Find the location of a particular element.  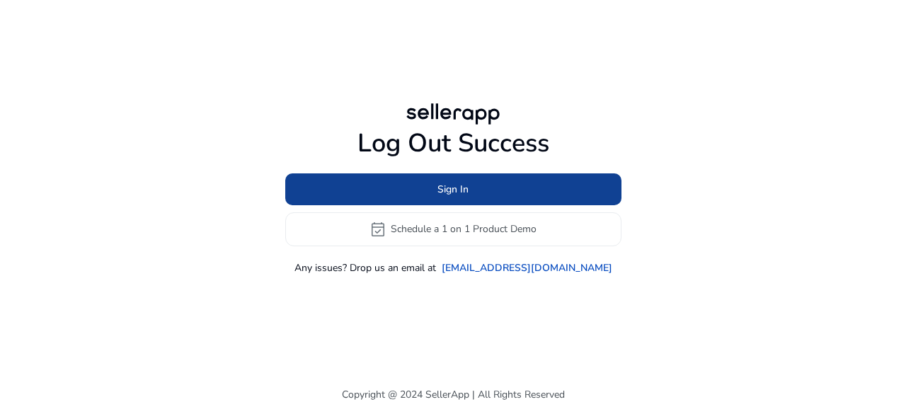

span: Sign In is located at coordinates (453, 189).